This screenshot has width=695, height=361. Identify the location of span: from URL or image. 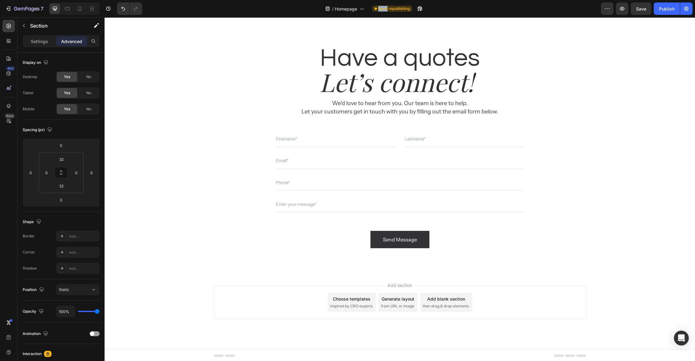
(293, 289).